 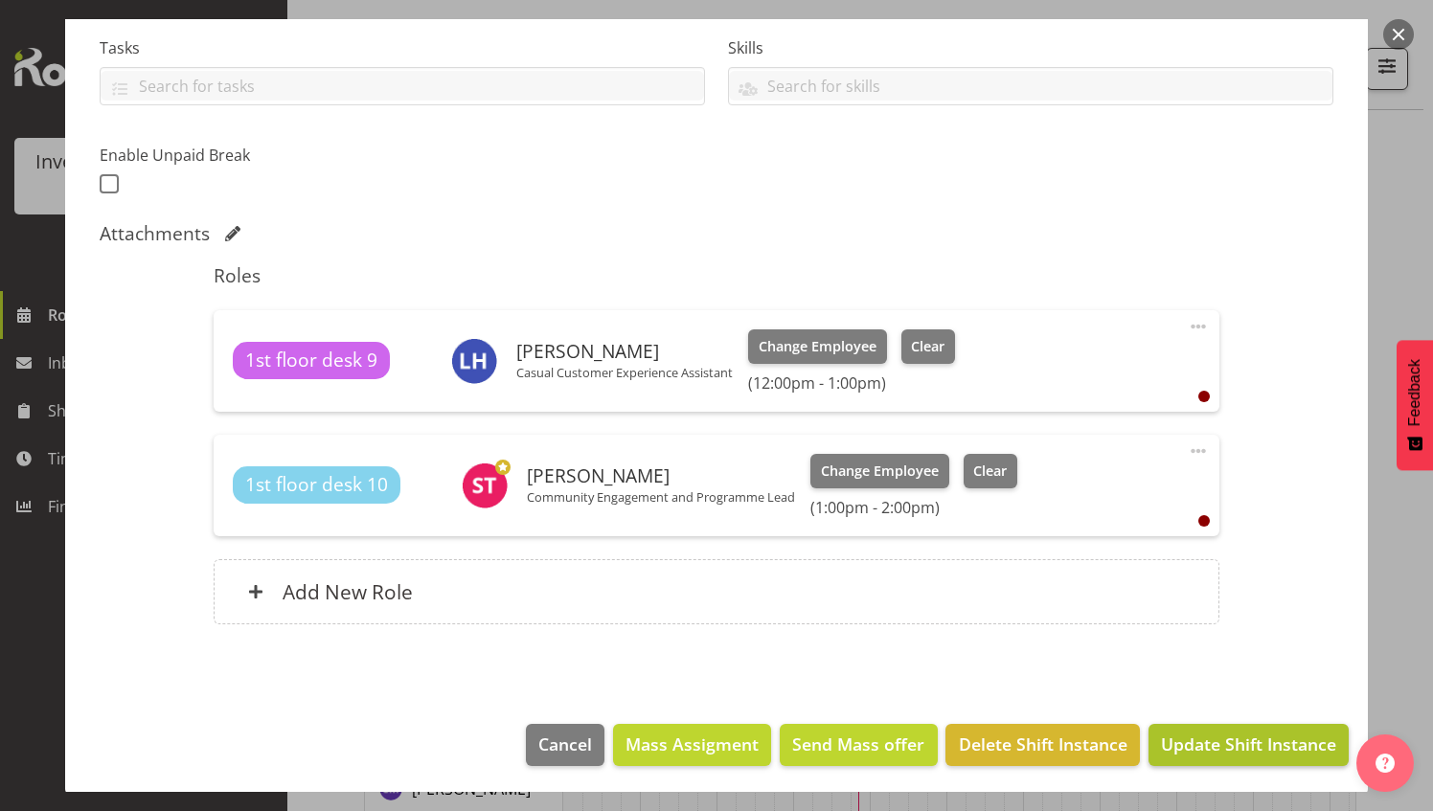 What do you see at coordinates (1042, 745) in the screenshot?
I see `button: Delete Shift Instance` at bounding box center [1042, 745].